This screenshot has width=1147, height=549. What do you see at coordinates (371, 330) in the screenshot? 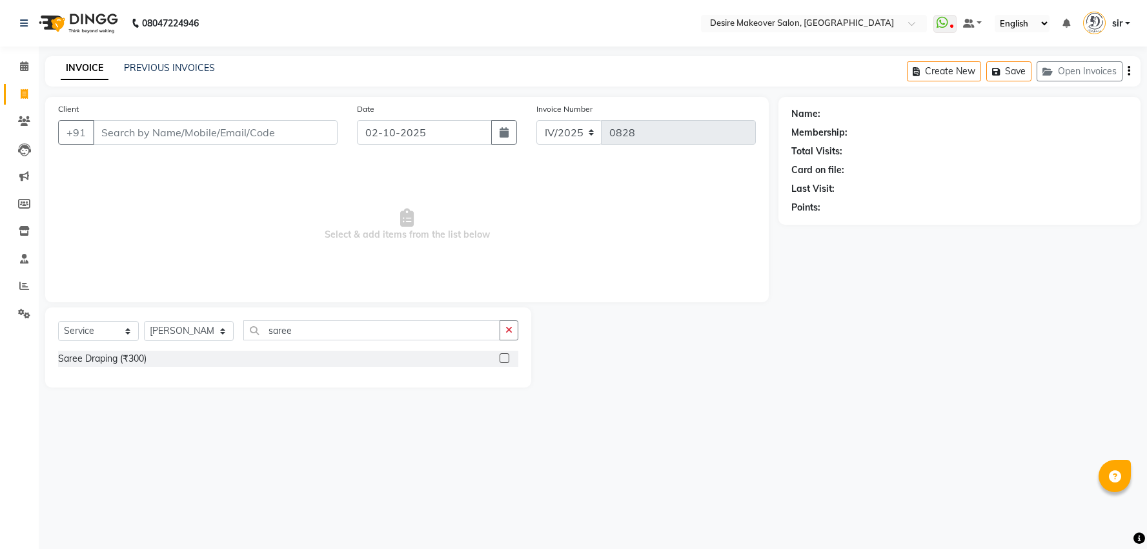
I see `input: Search or Scan` at bounding box center [371, 330].